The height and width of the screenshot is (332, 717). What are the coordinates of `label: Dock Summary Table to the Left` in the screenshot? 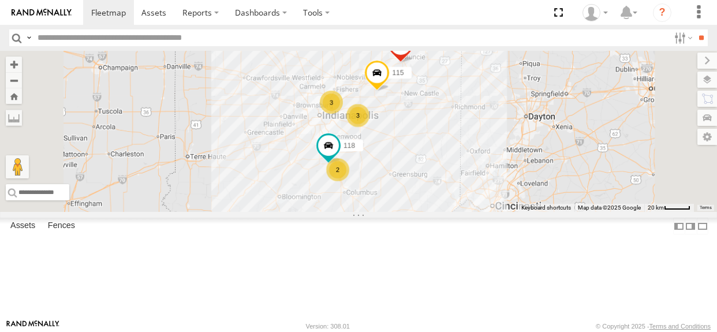 It's located at (679, 226).